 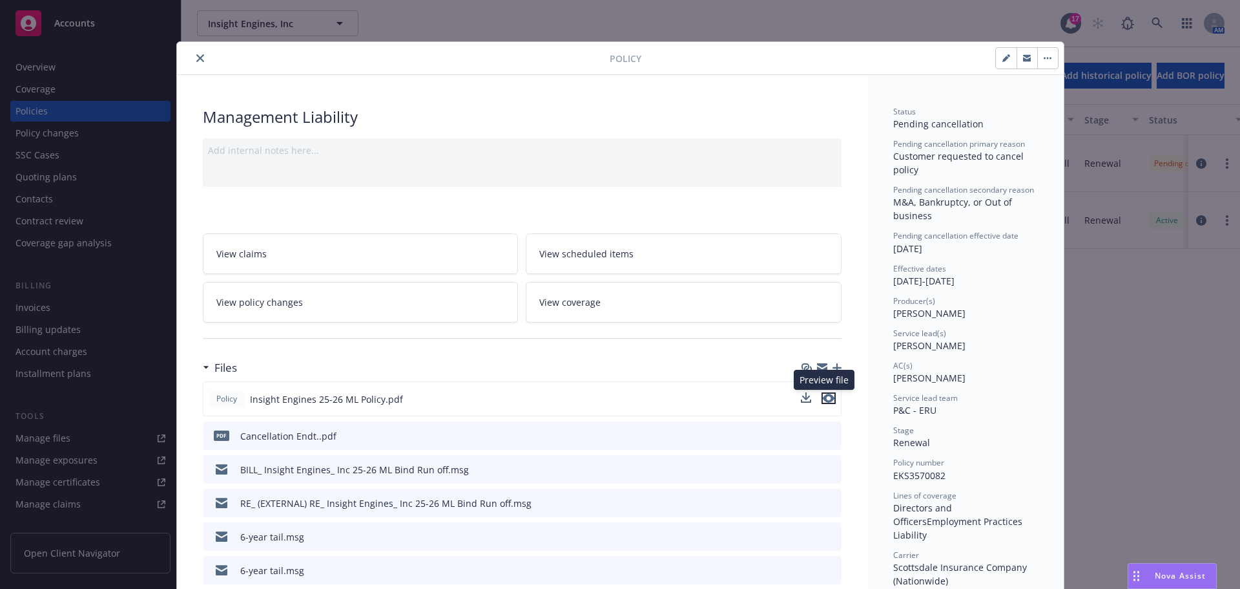 I want to click on span: Service lead(s), so click(x=920, y=333).